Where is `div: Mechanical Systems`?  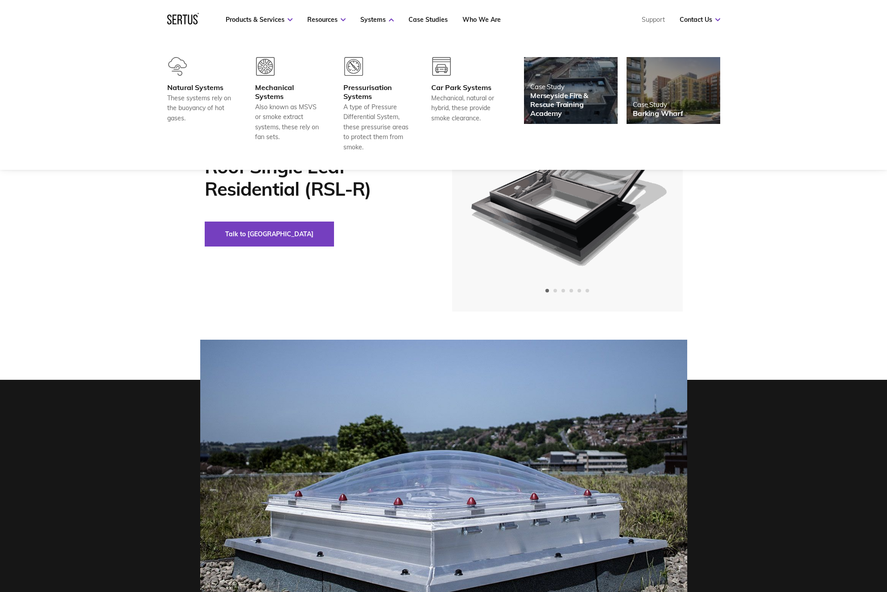
div: Mechanical Systems is located at coordinates (288, 92).